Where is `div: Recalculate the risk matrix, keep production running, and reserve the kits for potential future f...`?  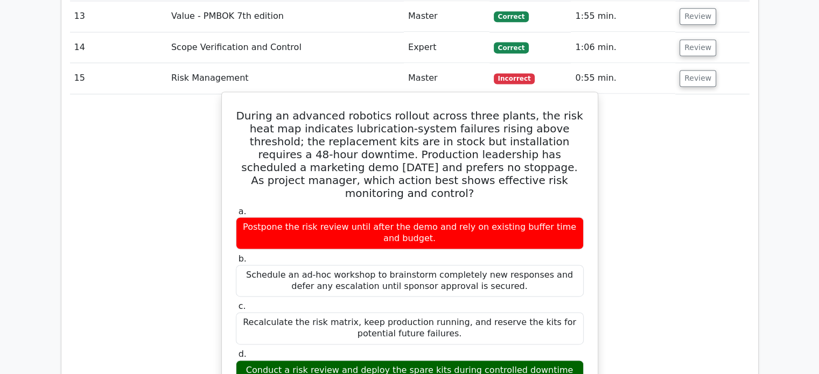
div: Recalculate the risk matrix, keep production running, and reserve the kits for potential future f... is located at coordinates (410, 329).